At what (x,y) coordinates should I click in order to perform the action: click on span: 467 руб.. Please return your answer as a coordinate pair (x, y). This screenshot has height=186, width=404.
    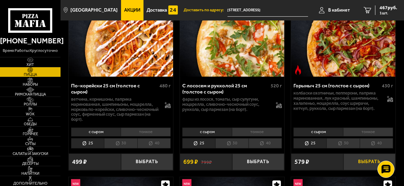
    Looking at the image, I should click on (389, 8).